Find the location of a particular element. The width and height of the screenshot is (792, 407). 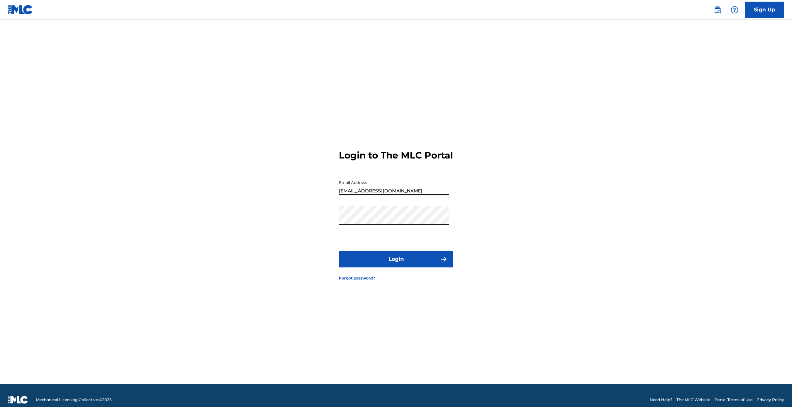

a: Privacy Policy is located at coordinates (770, 400).